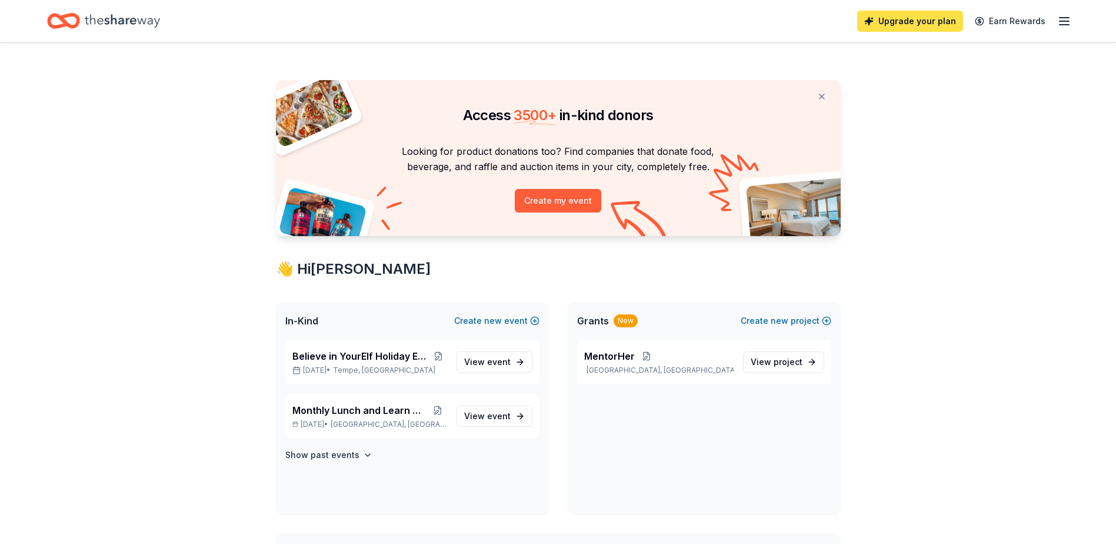 This screenshot has height=544, width=1116. Describe the element at coordinates (626, 321) in the screenshot. I see `div: New` at that location.